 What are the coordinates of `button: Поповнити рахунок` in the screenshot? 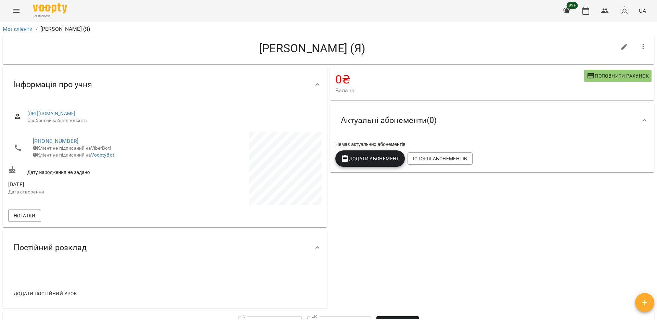 It's located at (617, 76).